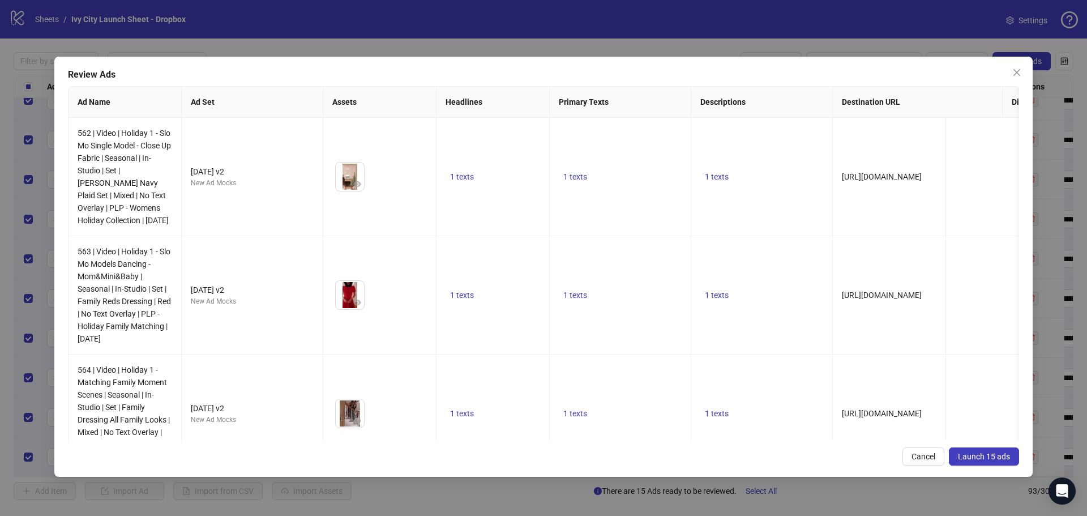 The image size is (1087, 516). What do you see at coordinates (252, 102) in the screenshot?
I see `th: Ad Set` at bounding box center [252, 102].